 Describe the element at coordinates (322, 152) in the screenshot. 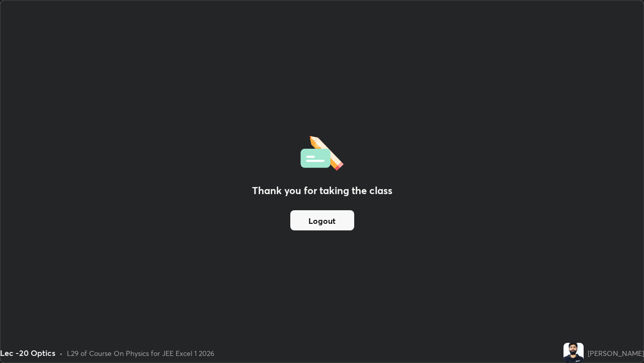

I see `img: offlineFeedback.1438e8b3.svg` at that location.